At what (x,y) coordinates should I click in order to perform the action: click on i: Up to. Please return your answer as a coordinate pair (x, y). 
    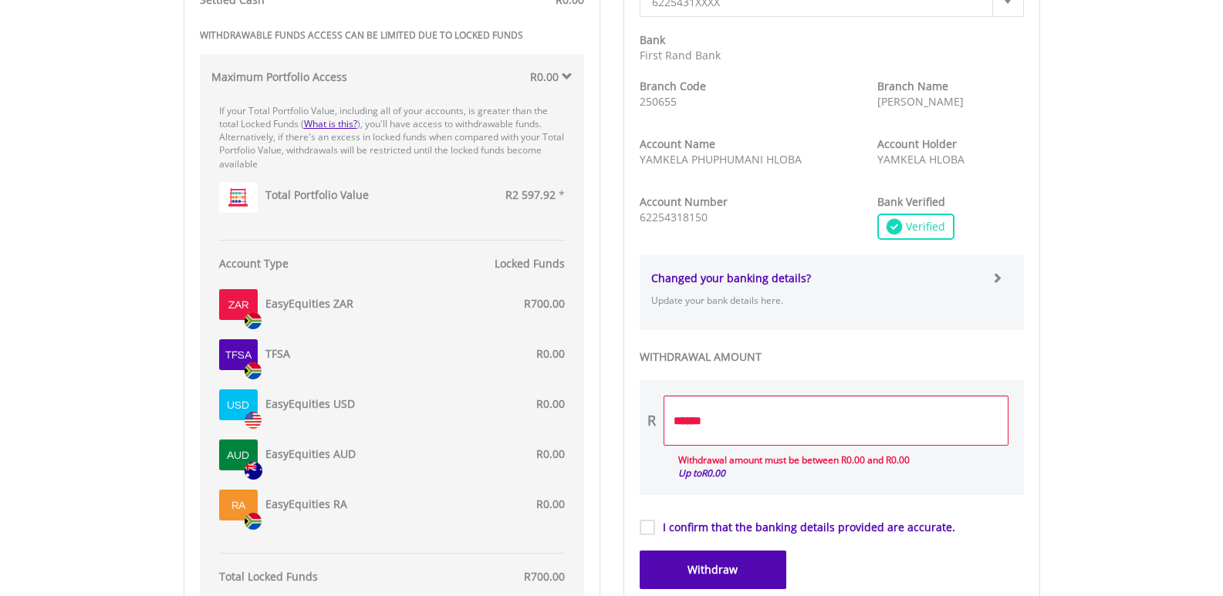
    Looking at the image, I should click on (701, 473).